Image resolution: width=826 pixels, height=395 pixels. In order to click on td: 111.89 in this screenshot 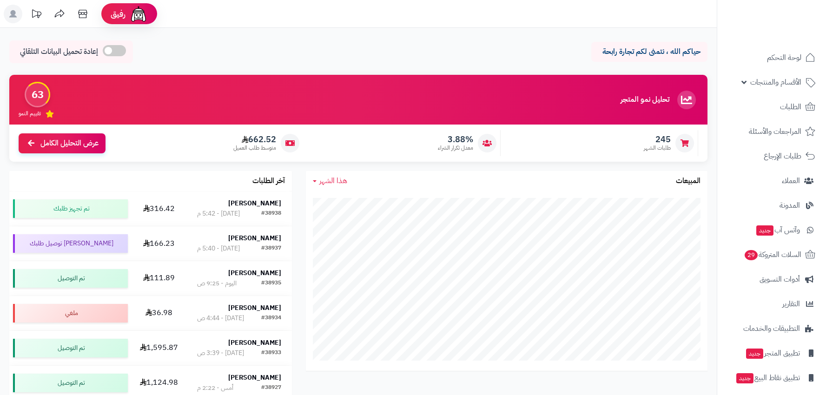, I will do `click(159, 279)`.